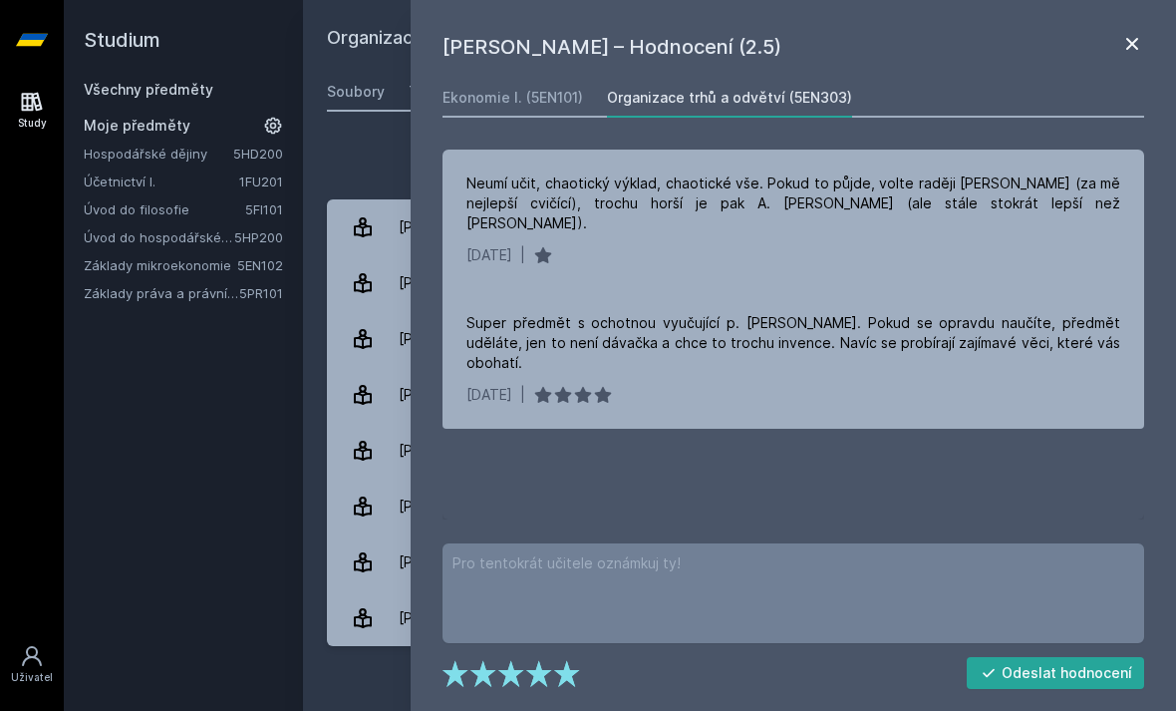  What do you see at coordinates (161, 293) in the screenshot?
I see `a: Základy práva a právní nauky` at bounding box center [161, 293].